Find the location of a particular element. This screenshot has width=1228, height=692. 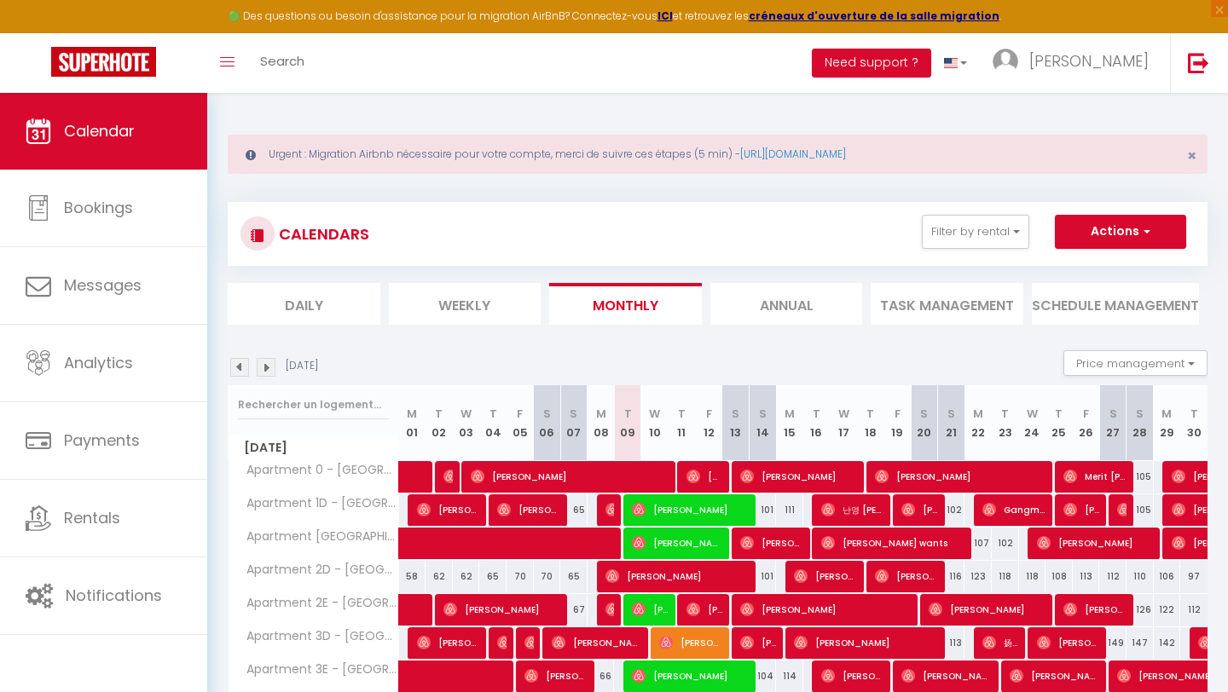

span: Payments is located at coordinates (101, 440).